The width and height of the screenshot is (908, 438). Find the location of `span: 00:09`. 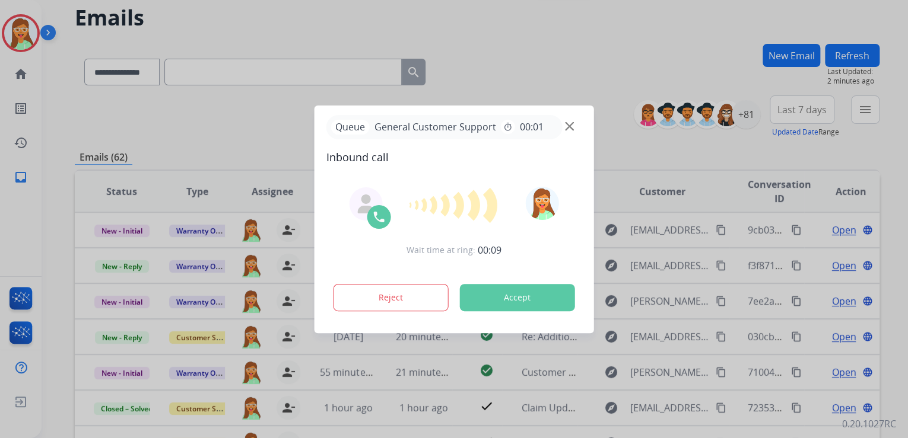

span: 00:09 is located at coordinates (489, 250).